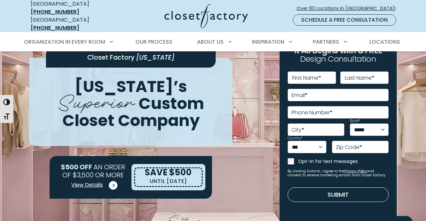 The image size is (426, 221). What do you see at coordinates (77, 166) in the screenshot?
I see `span: $500 OFF` at bounding box center [77, 166].